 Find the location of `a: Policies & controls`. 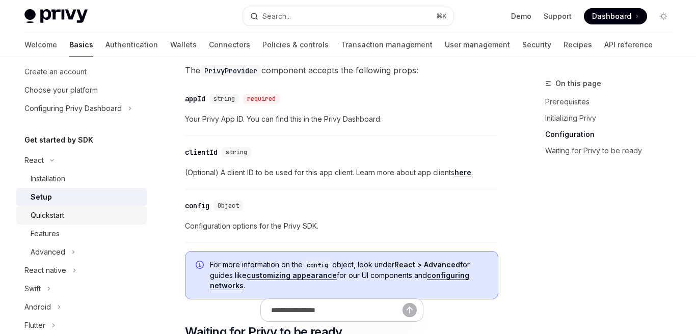

a: Policies & controls is located at coordinates (295, 45).